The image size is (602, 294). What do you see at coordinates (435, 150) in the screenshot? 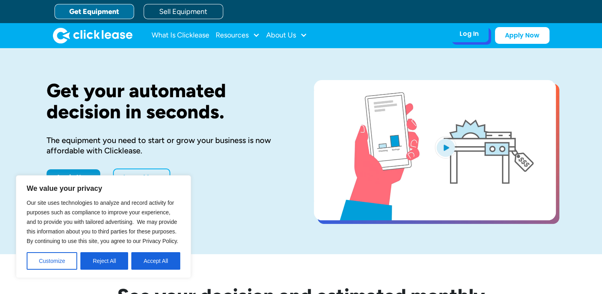
I see `a: open lightbox` at bounding box center [435, 150].